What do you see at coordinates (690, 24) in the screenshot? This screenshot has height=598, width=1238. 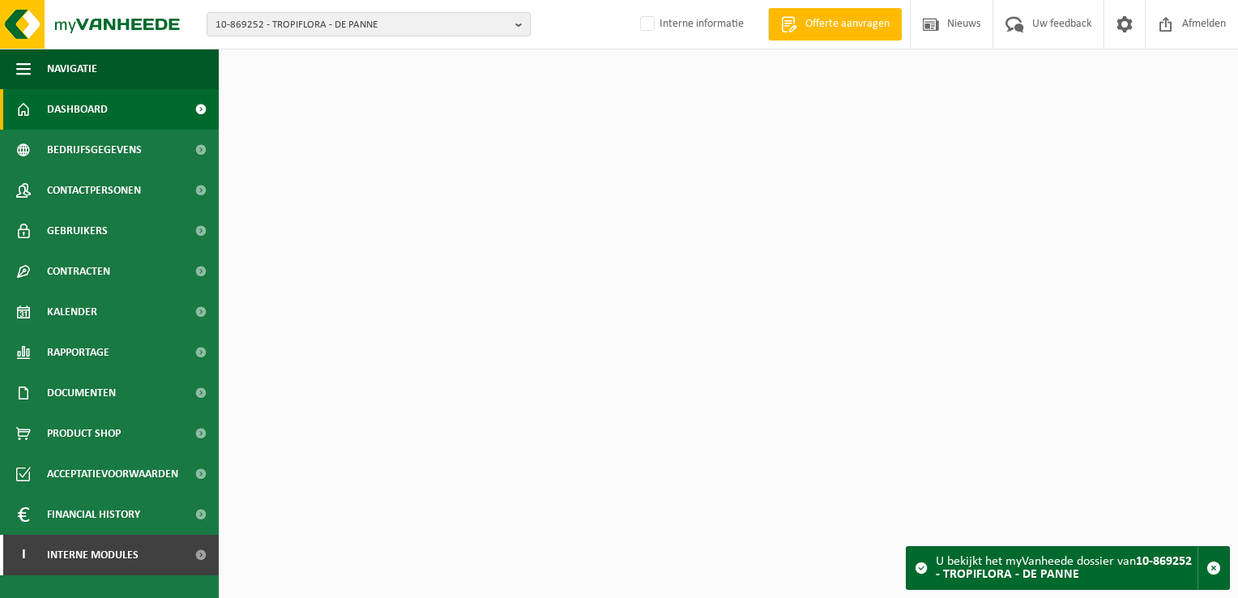 I see `label: Interne informatie` at bounding box center [690, 24].